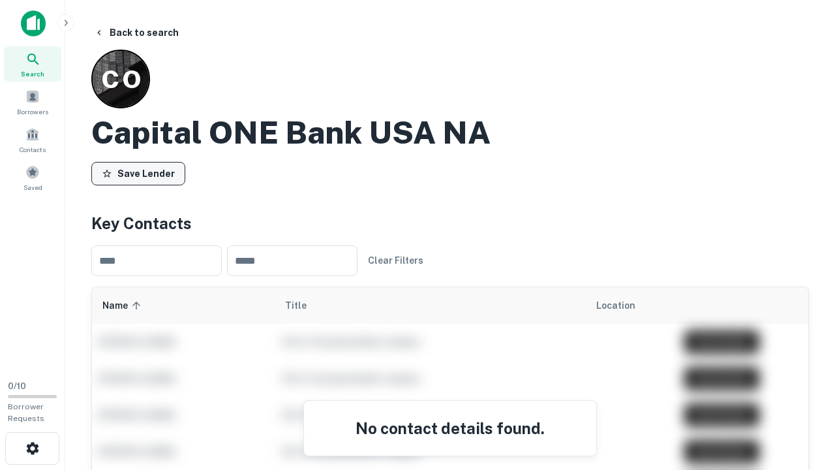 The width and height of the screenshot is (835, 470). What do you see at coordinates (450, 428) in the screenshot?
I see `h4: No contact details found.` at bounding box center [450, 428].